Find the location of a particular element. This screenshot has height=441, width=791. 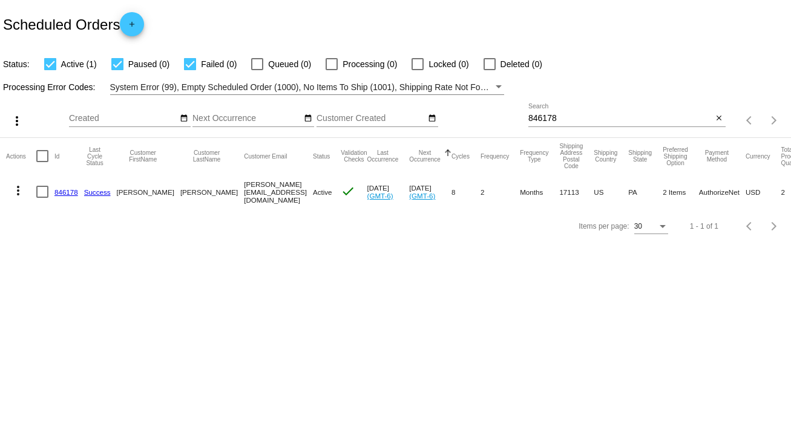

button: Change sorting for NextOccurrenceUtc is located at coordinates (425, 156).